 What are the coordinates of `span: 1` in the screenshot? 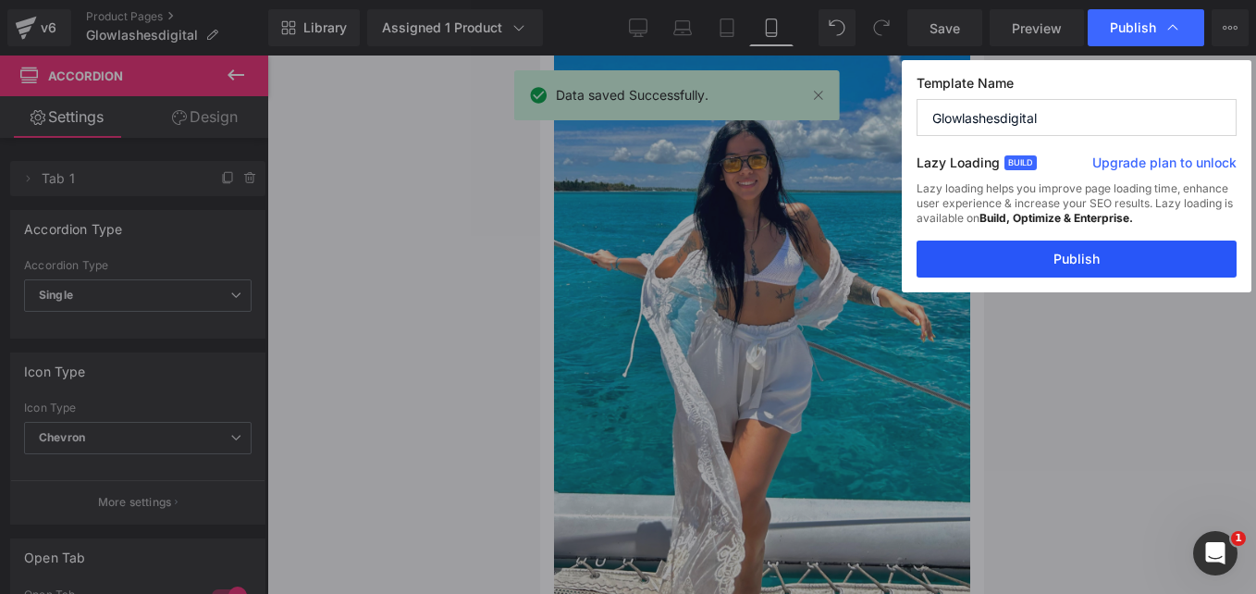 It's located at (1238, 538).